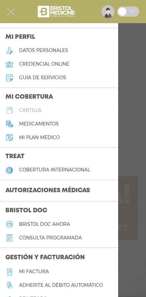  Describe the element at coordinates (54, 170) in the screenshot. I see `h5: cobertura internacional` at that location.